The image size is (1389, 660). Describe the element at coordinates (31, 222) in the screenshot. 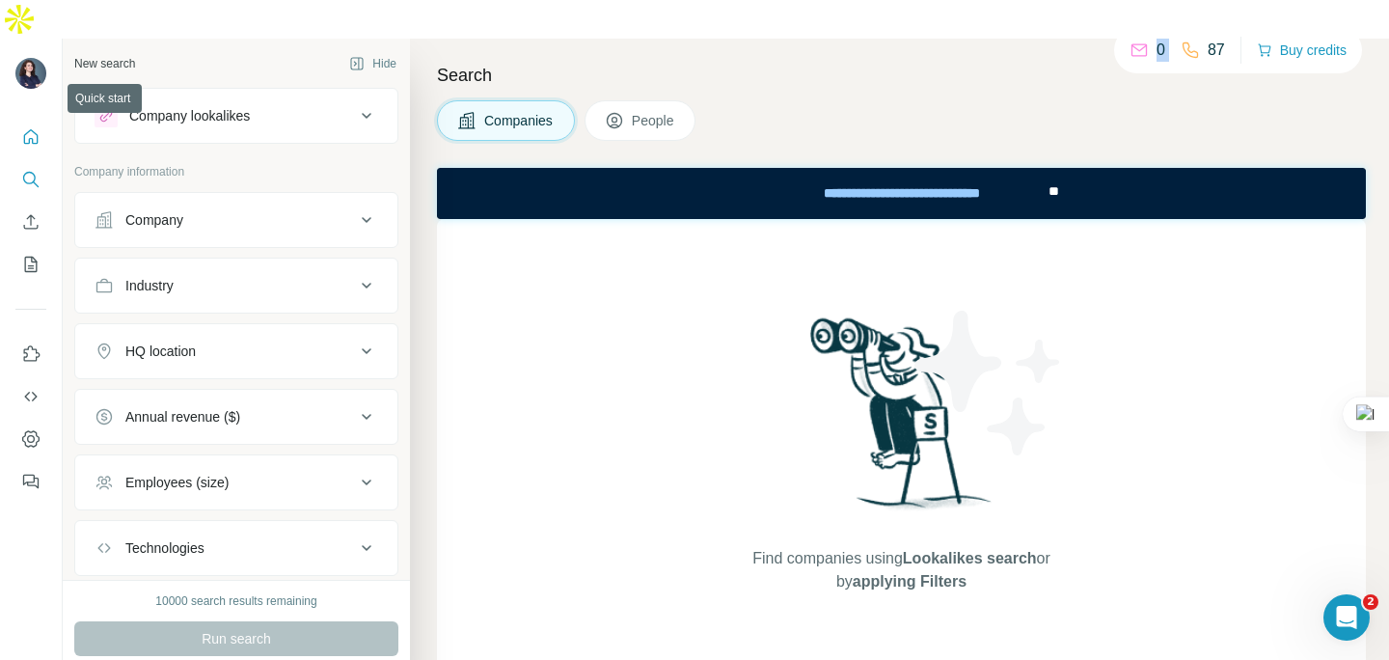

I see `button: Enrich CSV` at that location.